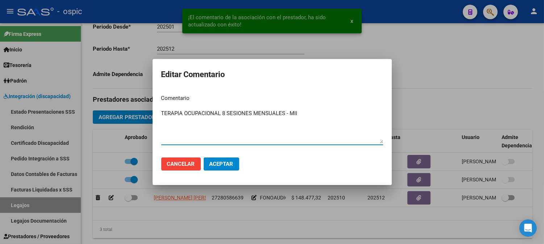 The height and width of the screenshot is (244, 544). What do you see at coordinates (221, 164) in the screenshot?
I see `button: Aceptar` at bounding box center [221, 164].